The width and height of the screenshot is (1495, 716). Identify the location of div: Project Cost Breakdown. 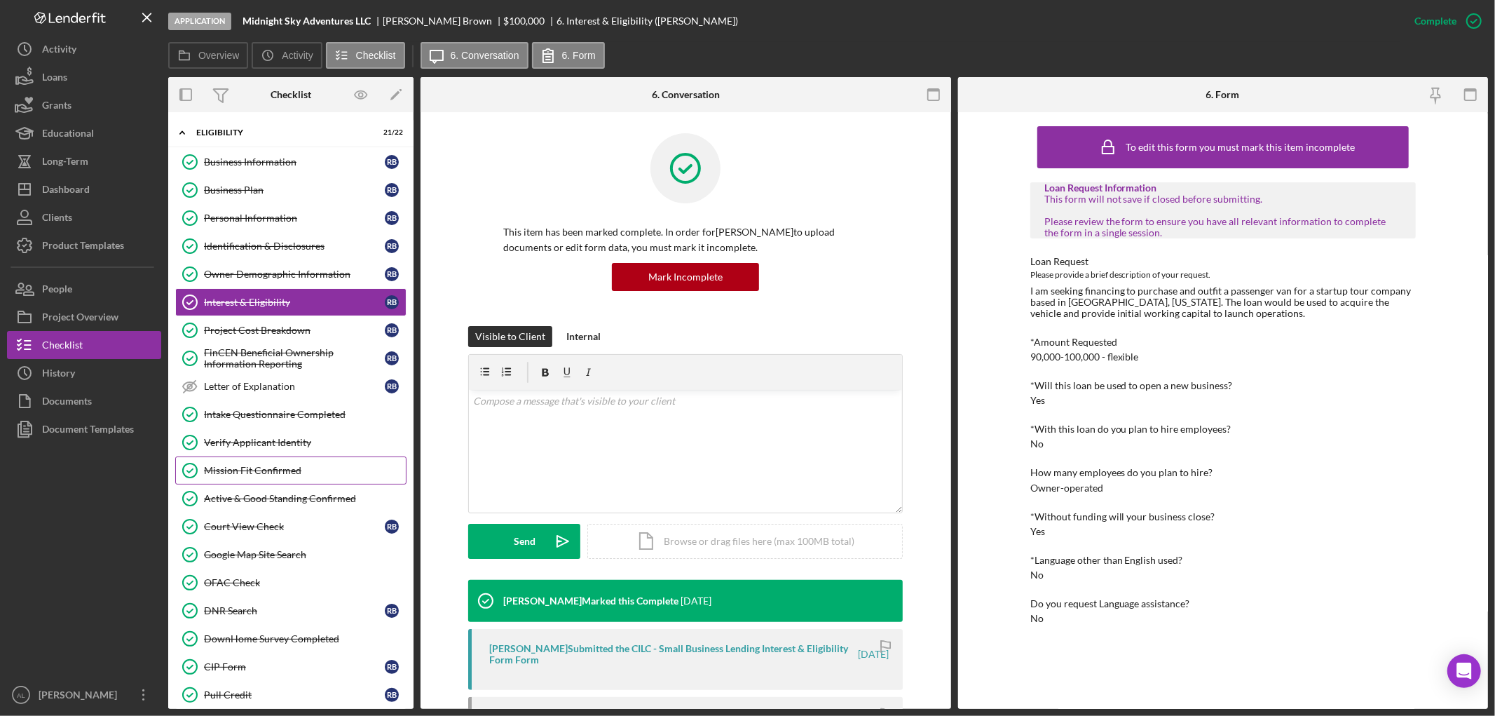
(294, 330).